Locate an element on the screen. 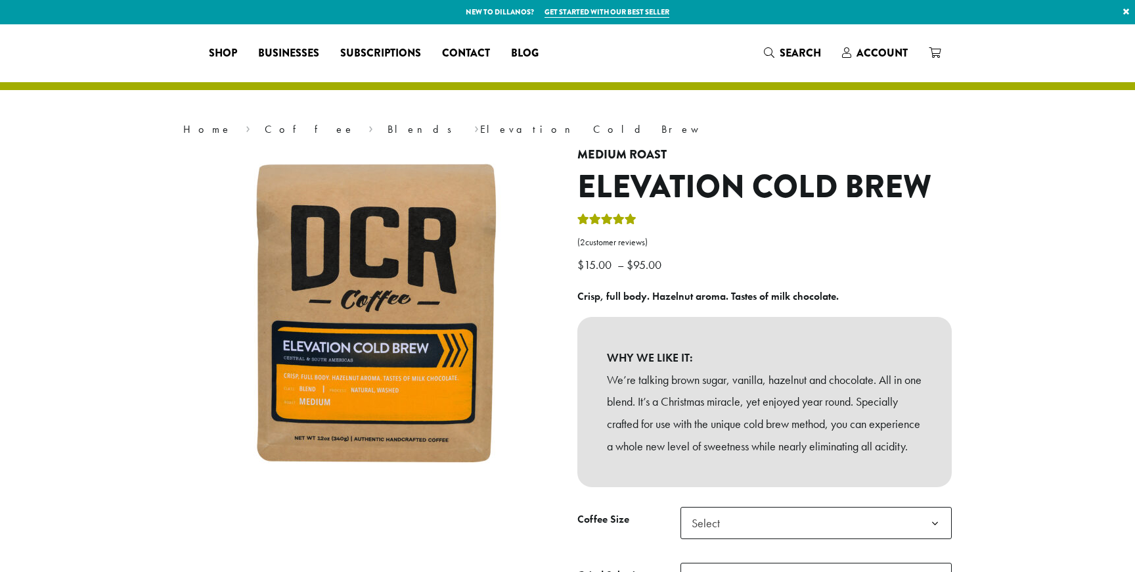 The image size is (1135, 572). span: Shop is located at coordinates (223, 53).